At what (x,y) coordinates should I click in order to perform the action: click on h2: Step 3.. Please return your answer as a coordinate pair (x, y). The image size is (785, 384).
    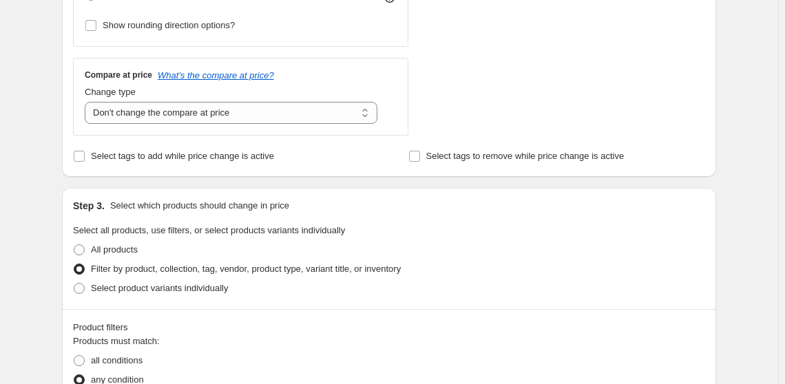
    Looking at the image, I should click on (89, 206).